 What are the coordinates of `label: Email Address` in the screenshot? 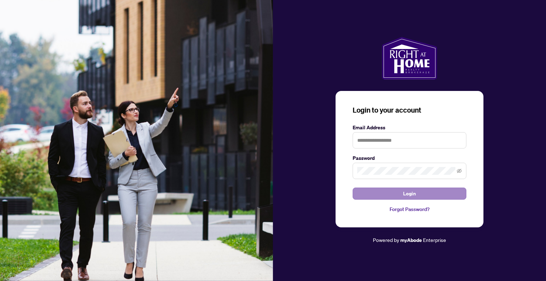 It's located at (410, 128).